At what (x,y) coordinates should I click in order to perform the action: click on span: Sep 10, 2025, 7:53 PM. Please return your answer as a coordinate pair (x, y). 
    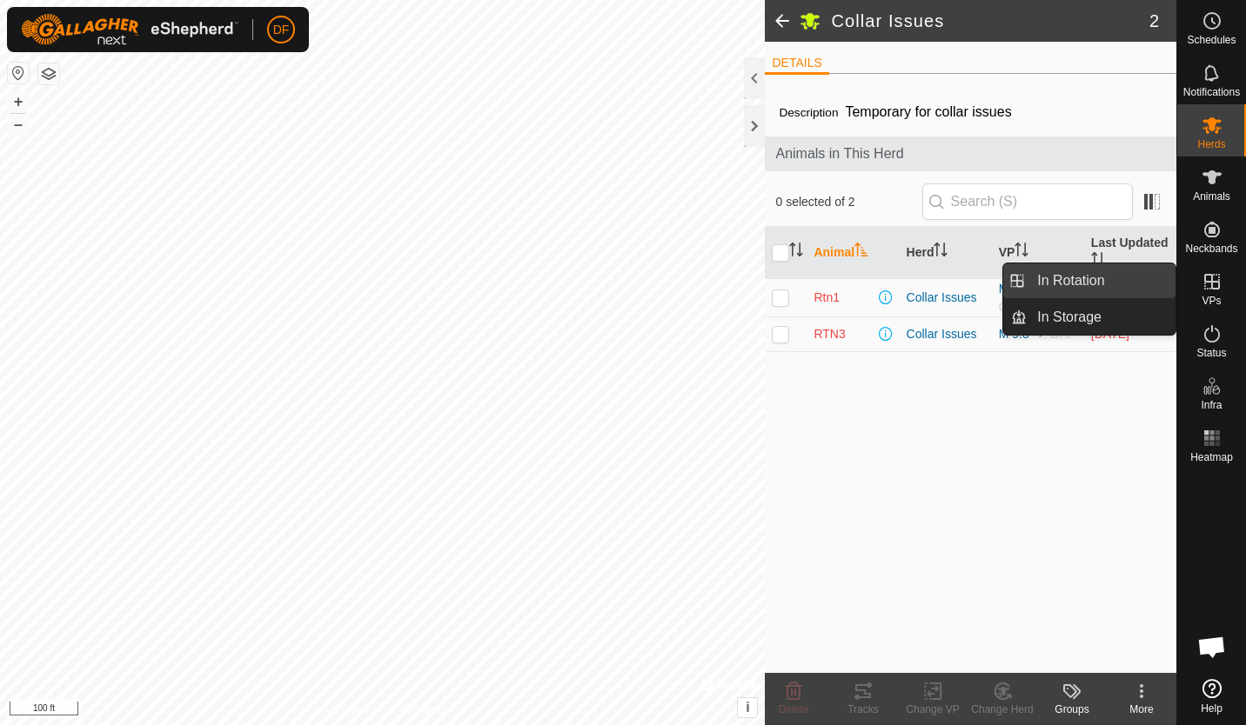
    Looking at the image, I should click on (1110, 334).